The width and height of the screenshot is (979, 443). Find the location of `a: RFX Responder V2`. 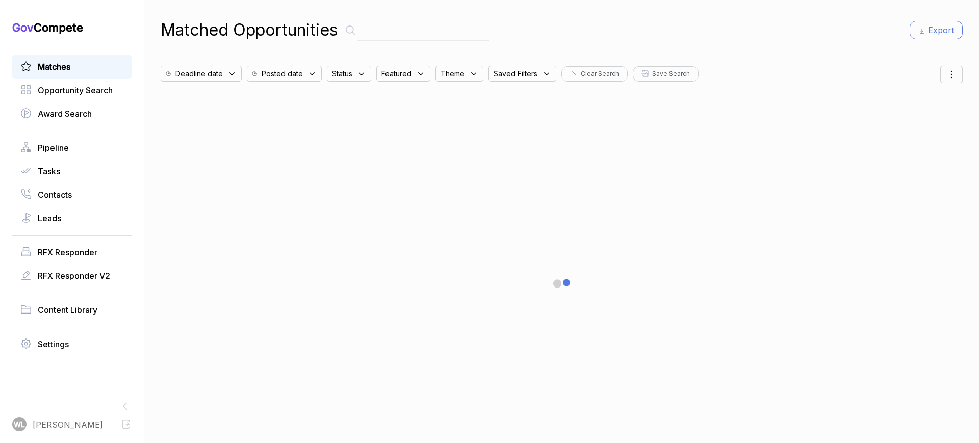

a: RFX Responder V2 is located at coordinates (72, 276).